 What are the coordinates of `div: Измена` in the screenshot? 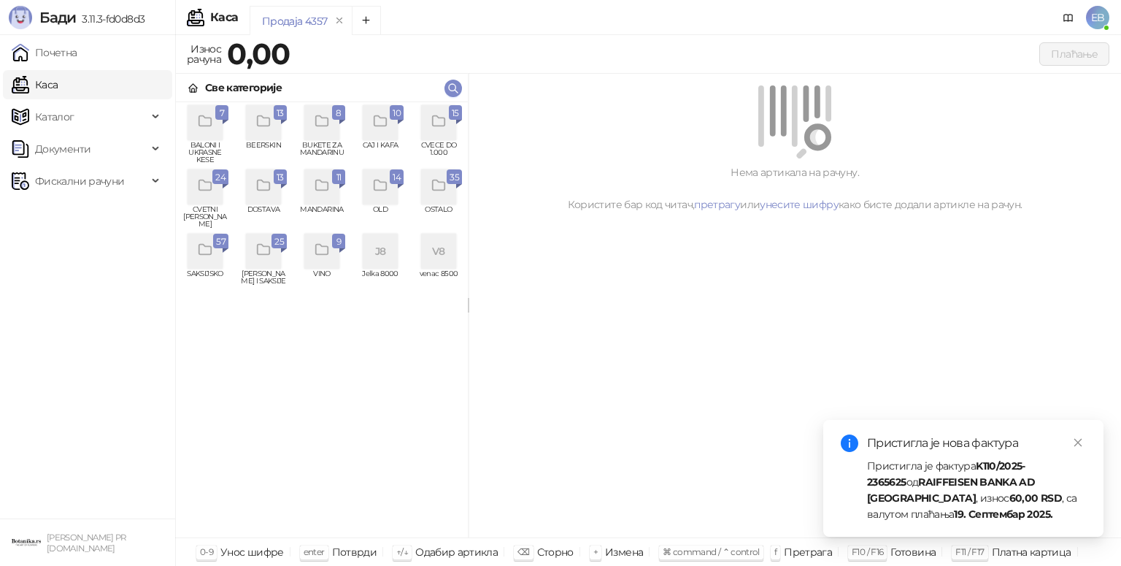 It's located at (624, 552).